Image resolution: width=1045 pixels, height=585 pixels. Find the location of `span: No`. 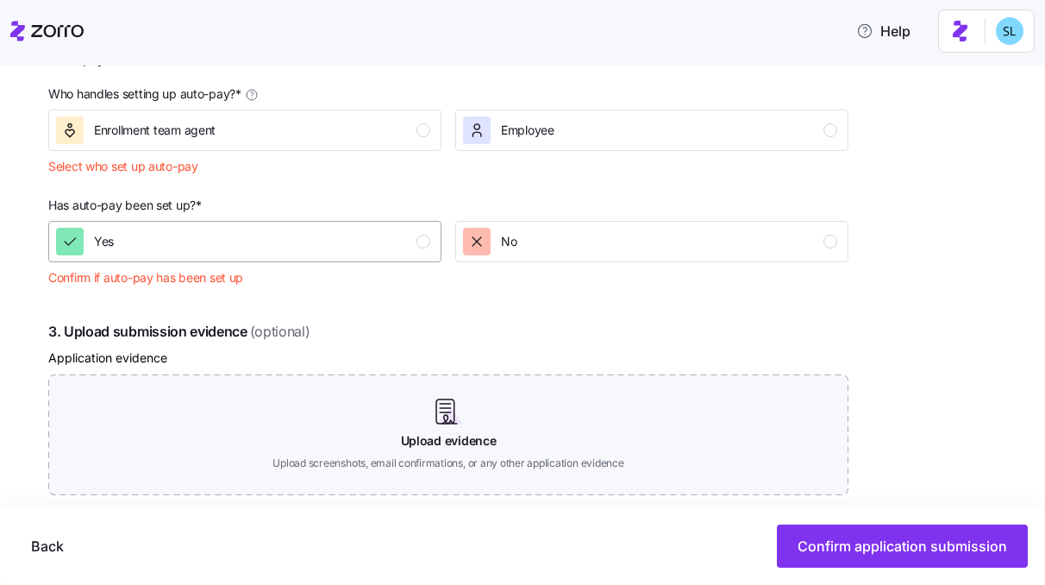

span: No is located at coordinates (509, 241).